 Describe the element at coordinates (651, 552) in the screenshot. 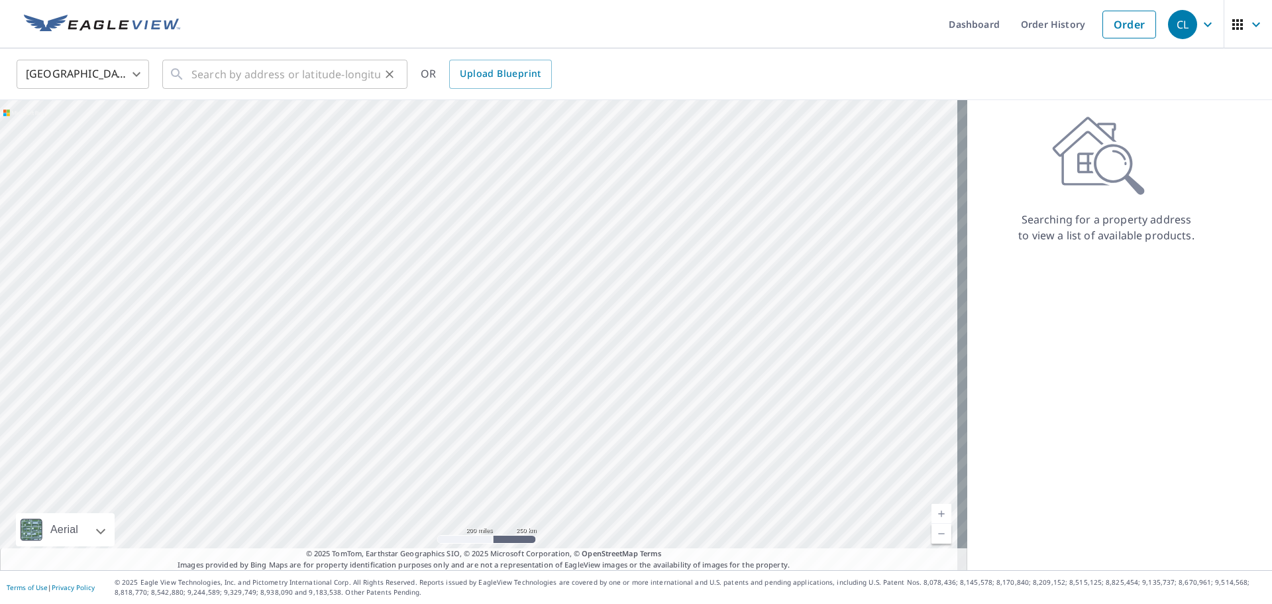

I see `a: Terms` at that location.